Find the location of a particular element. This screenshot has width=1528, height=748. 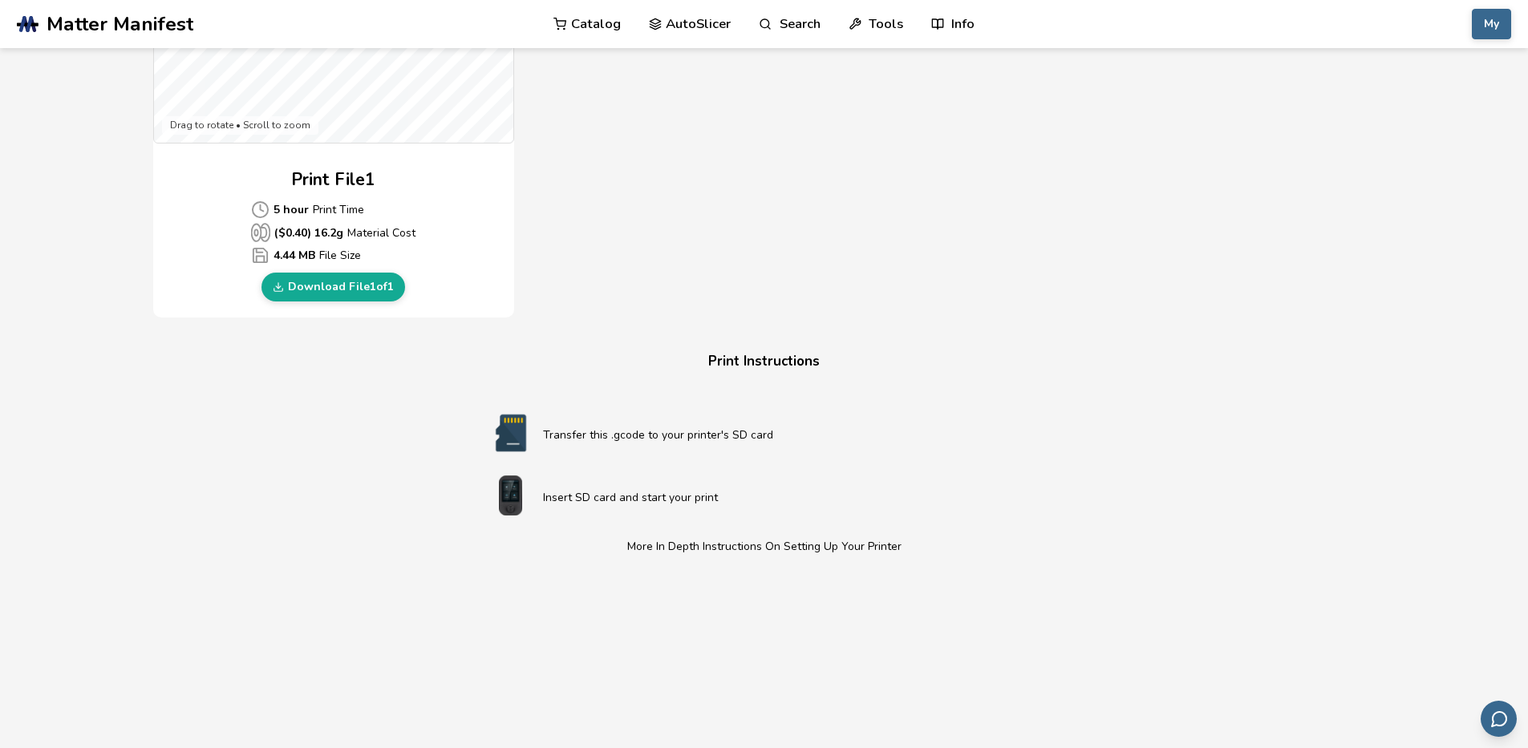

img: Start print is located at coordinates (511, 496).